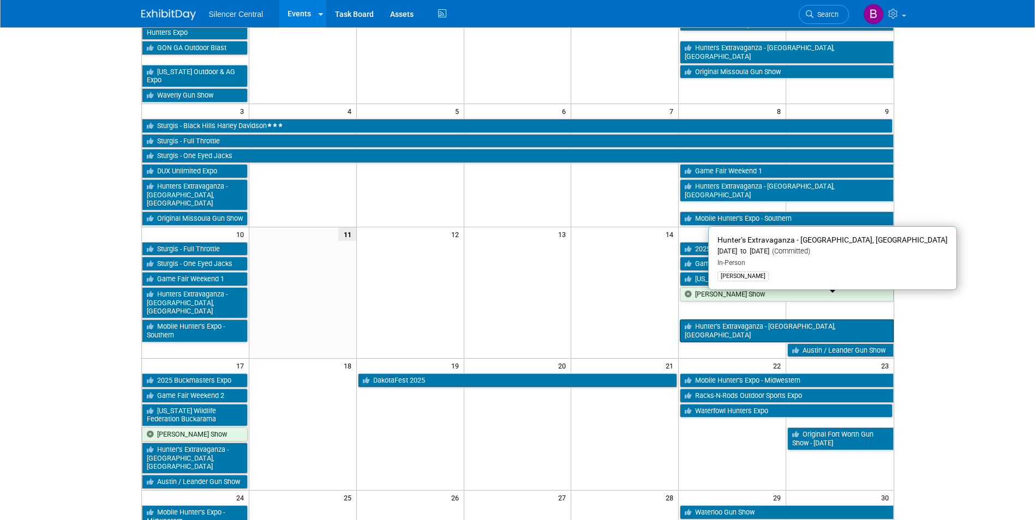 The height and width of the screenshot is (520, 1035). I want to click on span: 8, so click(781, 111).